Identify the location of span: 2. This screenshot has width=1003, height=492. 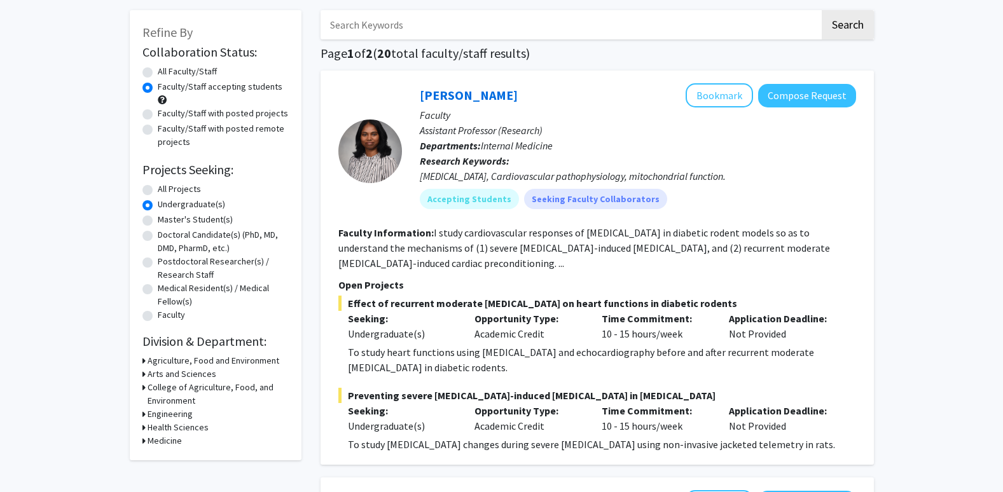
(369, 53).